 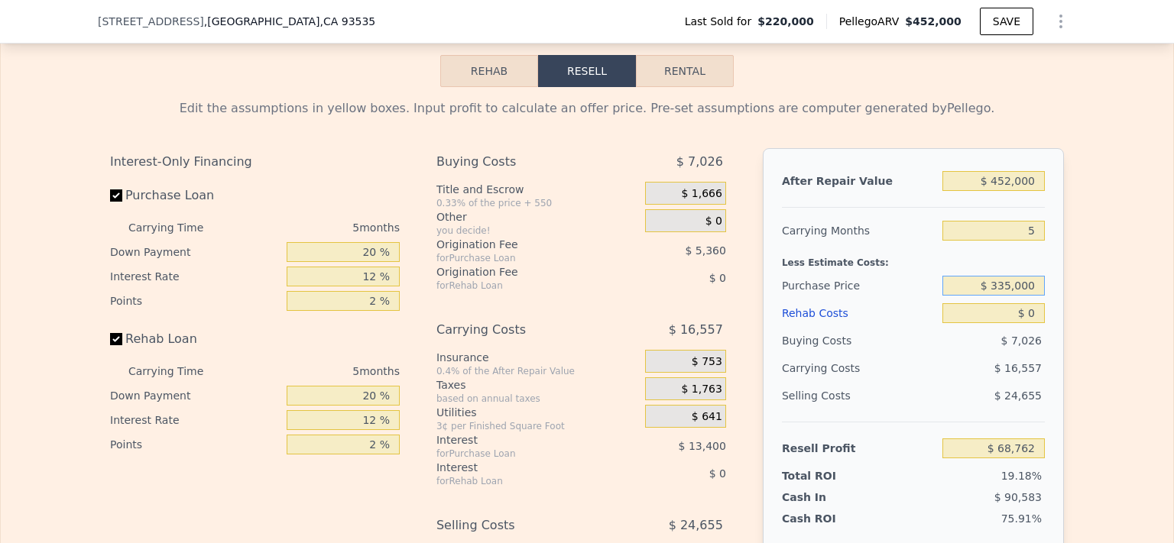 What do you see at coordinates (347, 21) in the screenshot?
I see `span: , CA 93535` at bounding box center [347, 21].